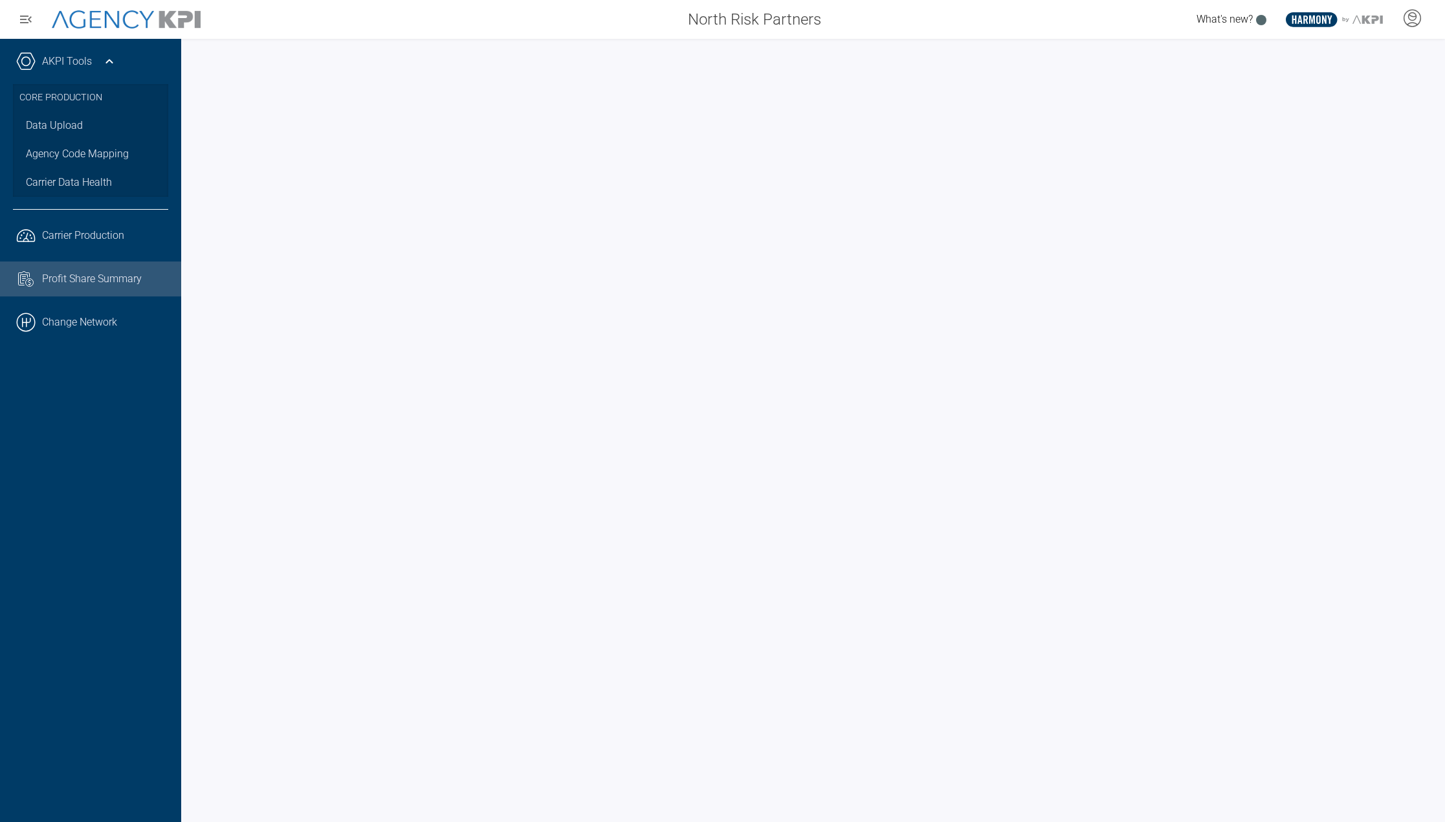 The height and width of the screenshot is (822, 1445). I want to click on span: Carrier Data Health, so click(69, 183).